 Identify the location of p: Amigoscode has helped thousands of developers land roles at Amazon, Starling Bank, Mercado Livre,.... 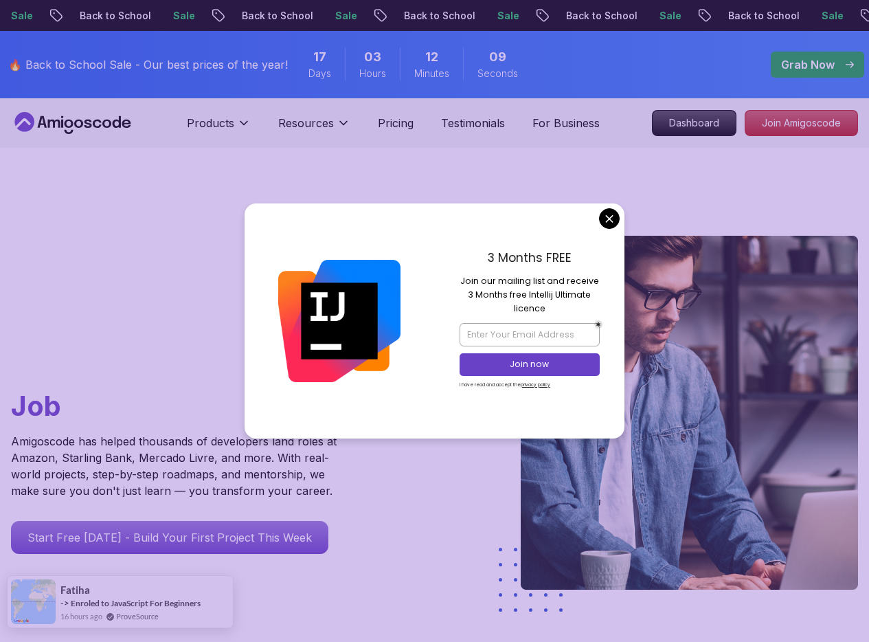
(176, 466).